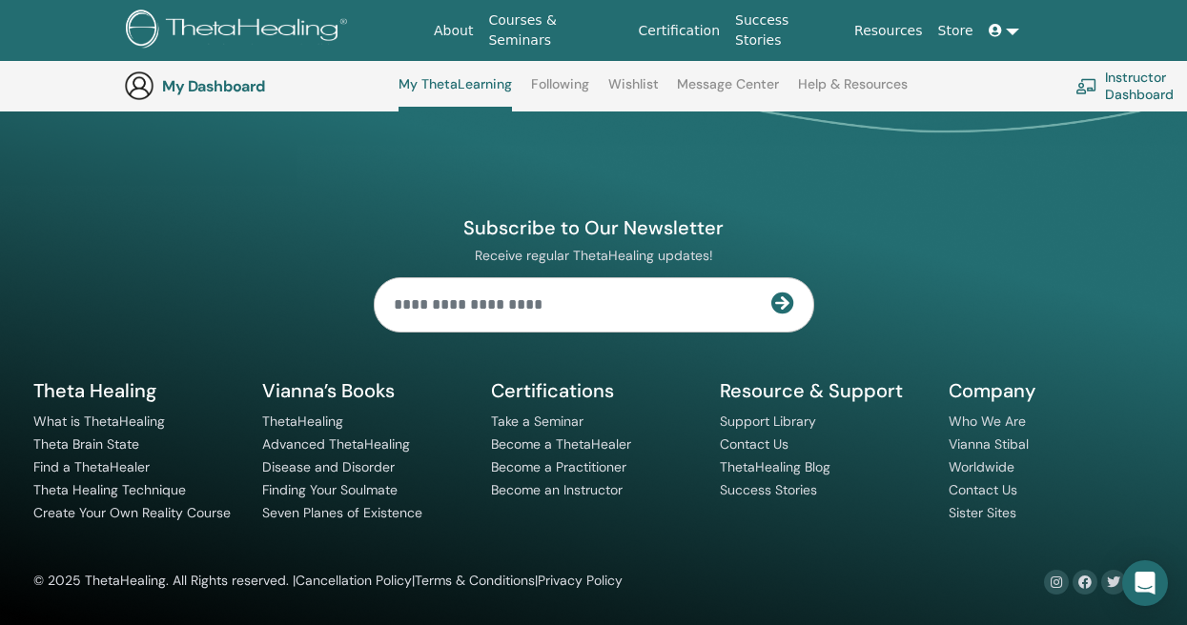  I want to click on a: Sister Sites, so click(982, 513).